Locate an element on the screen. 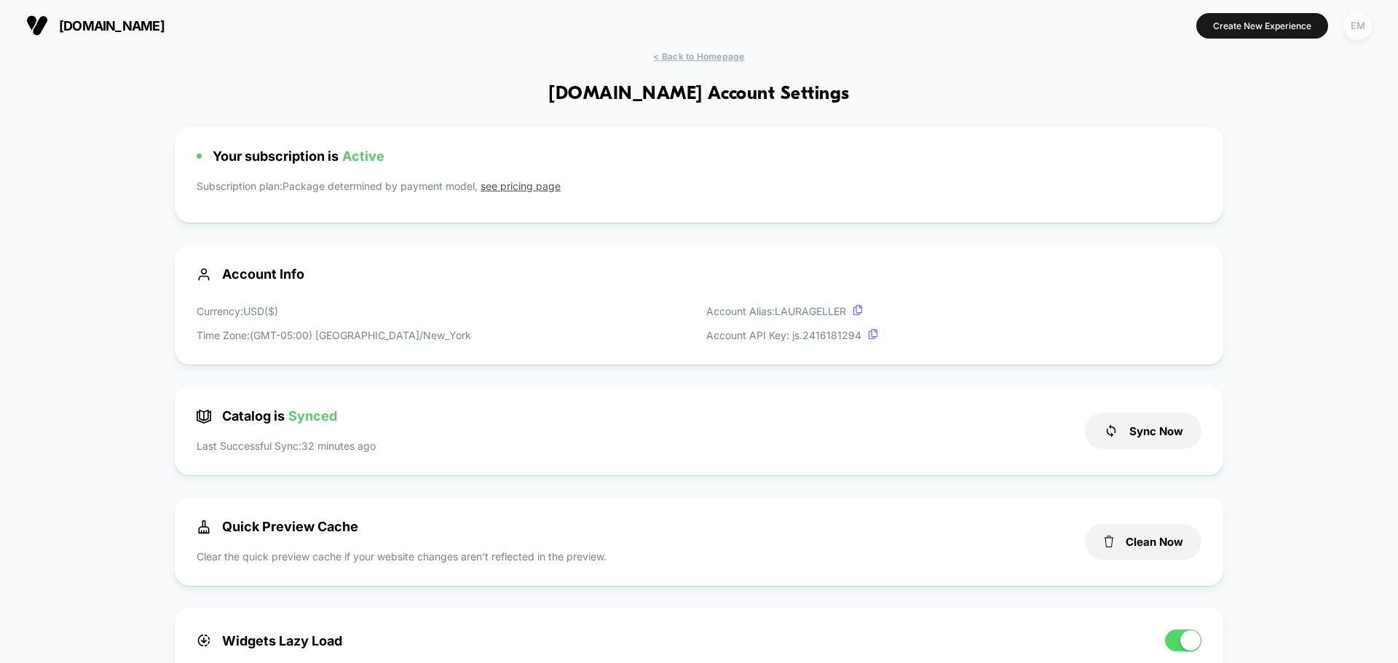  button: EM is located at coordinates (1357, 25).